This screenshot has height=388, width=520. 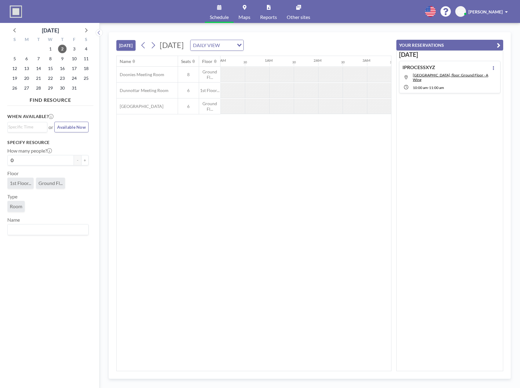 I want to click on h4: IPROCESSXYZ, so click(x=419, y=67).